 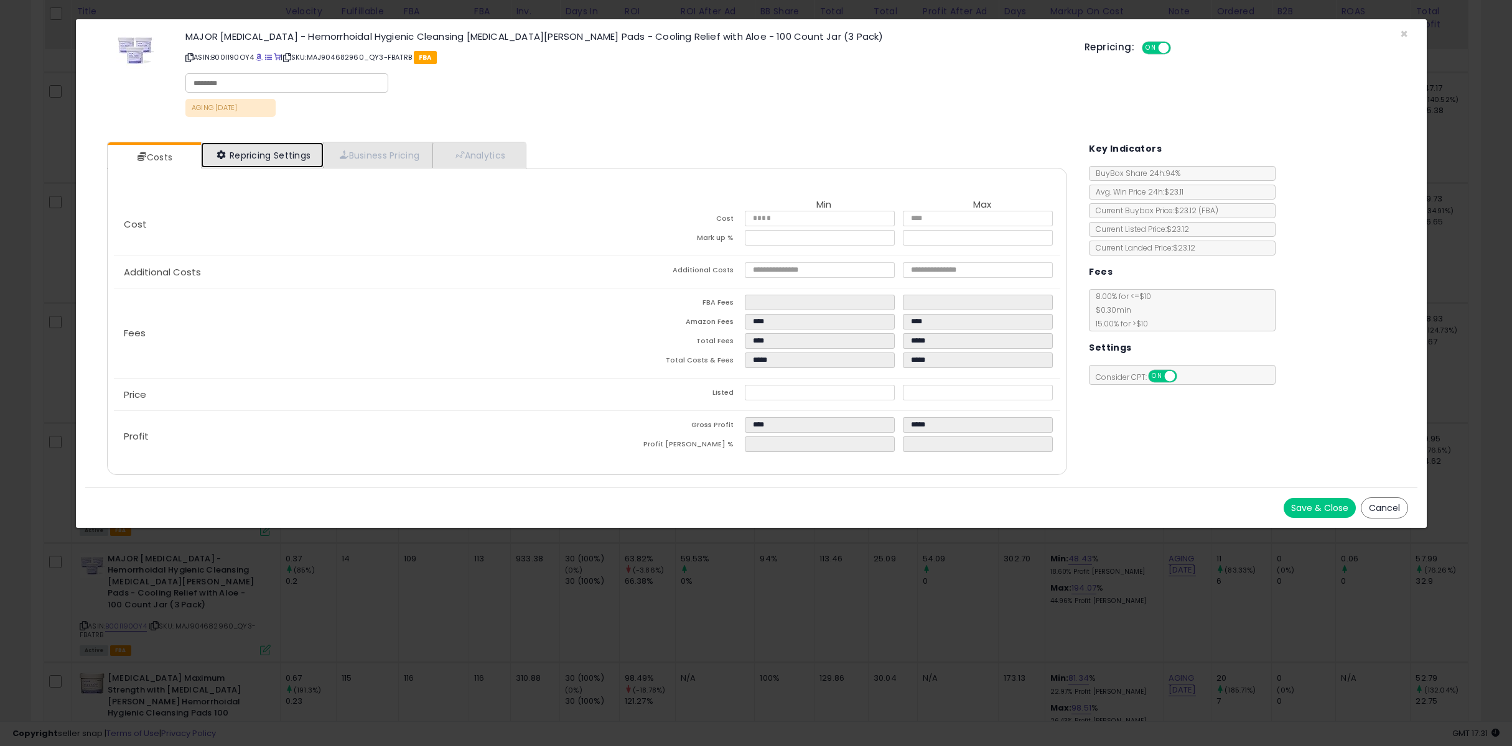 I want to click on p: Cost, so click(x=350, y=225).